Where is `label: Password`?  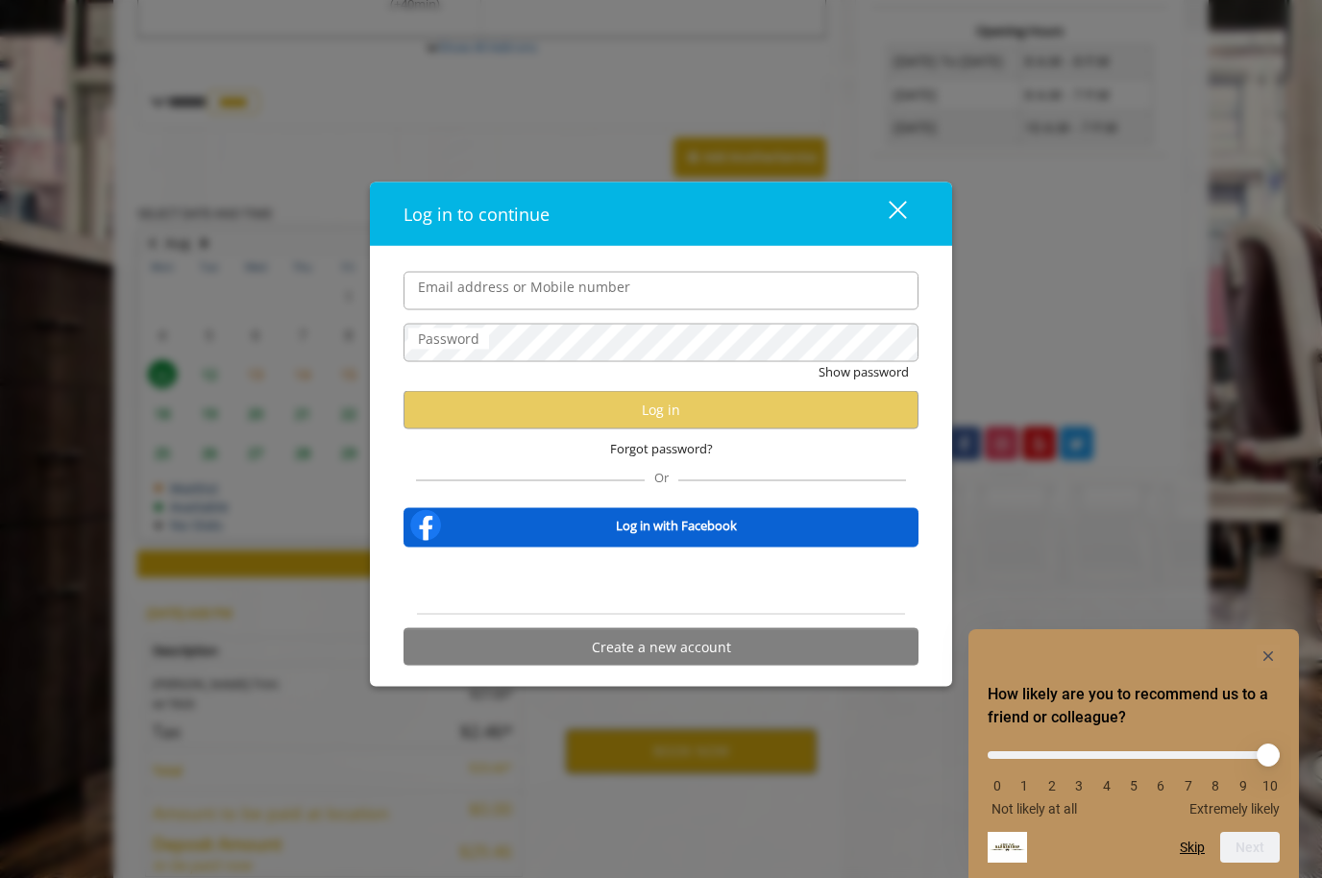 label: Password is located at coordinates (449, 338).